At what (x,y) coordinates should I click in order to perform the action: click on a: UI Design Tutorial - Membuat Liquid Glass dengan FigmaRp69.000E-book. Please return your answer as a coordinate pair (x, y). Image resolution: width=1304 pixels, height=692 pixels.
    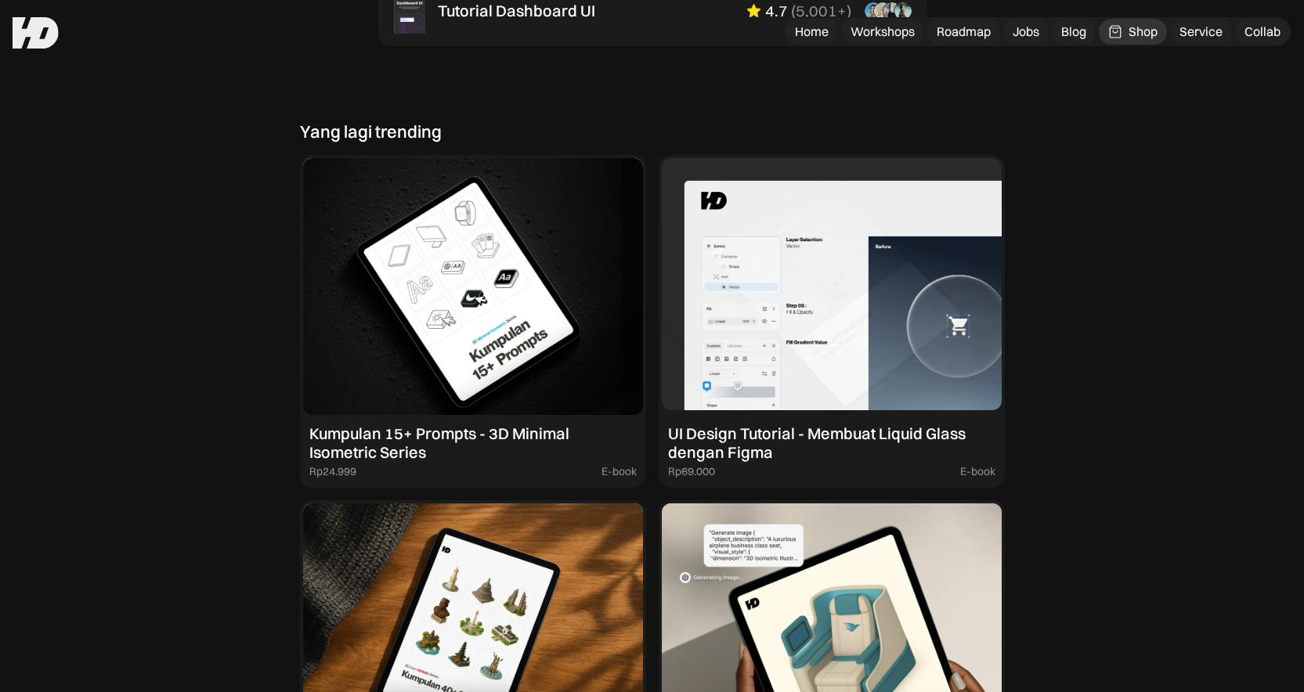
    Looking at the image, I should click on (832, 321).